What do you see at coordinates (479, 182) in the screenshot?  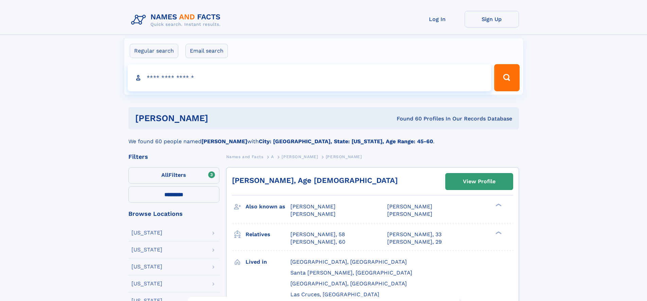 I see `div: View Profile` at bounding box center [479, 182].